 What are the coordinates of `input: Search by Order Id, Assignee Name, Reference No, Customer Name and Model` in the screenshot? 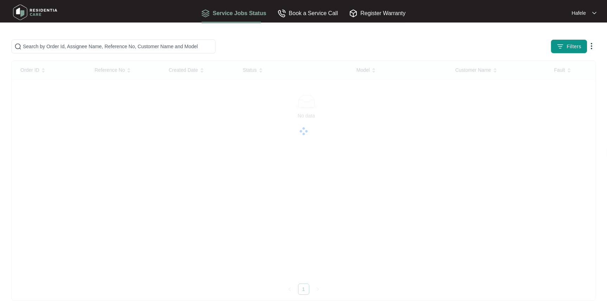 It's located at (117, 46).